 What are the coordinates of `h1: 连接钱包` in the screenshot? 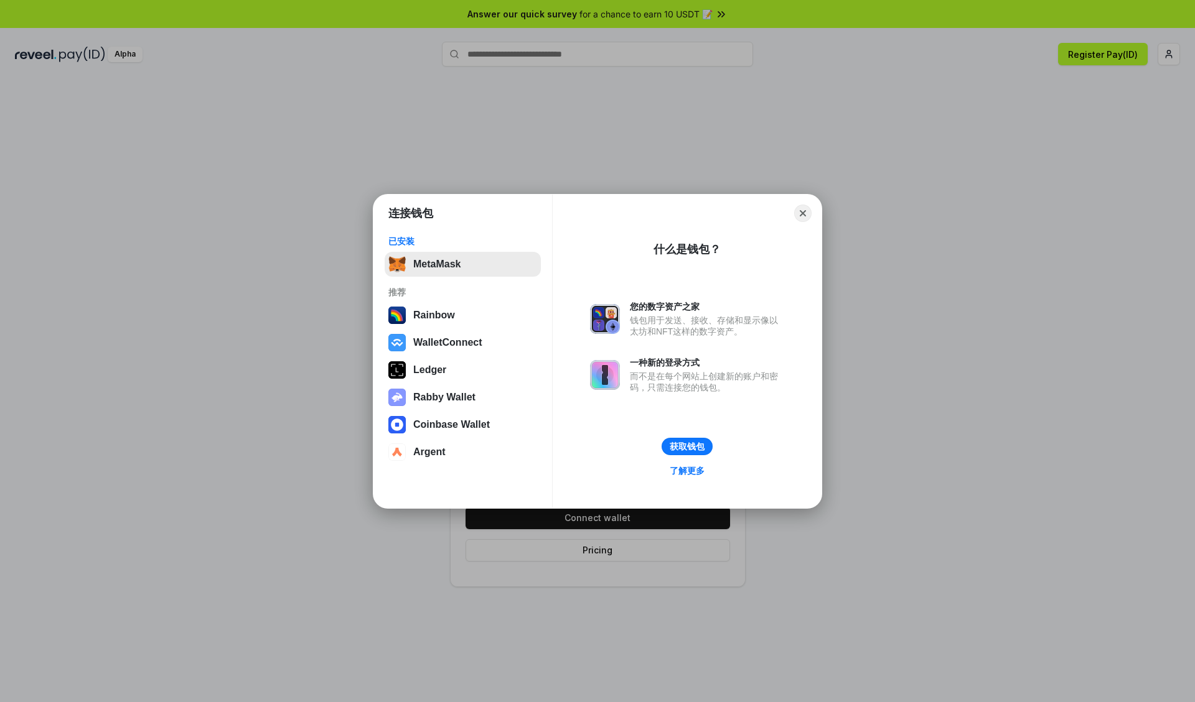 It's located at (411, 213).